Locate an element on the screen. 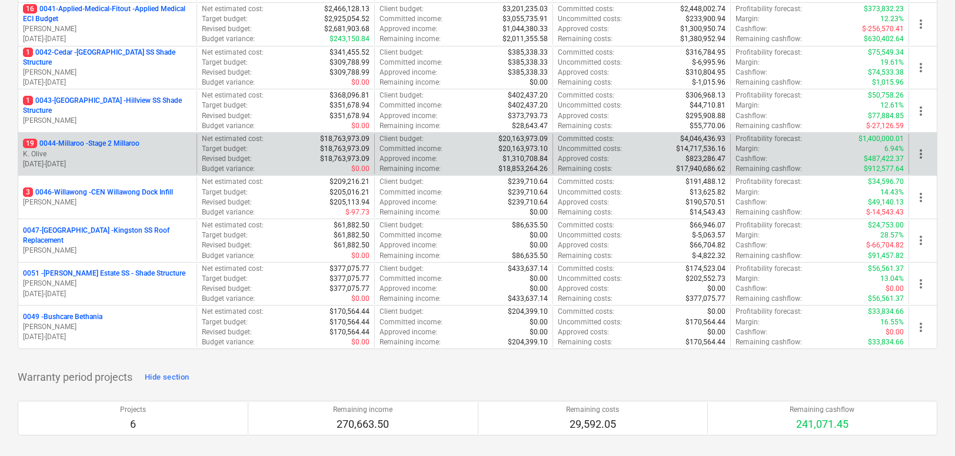 This screenshot has width=955, height=456. p: $86,635.50 is located at coordinates (529, 225).